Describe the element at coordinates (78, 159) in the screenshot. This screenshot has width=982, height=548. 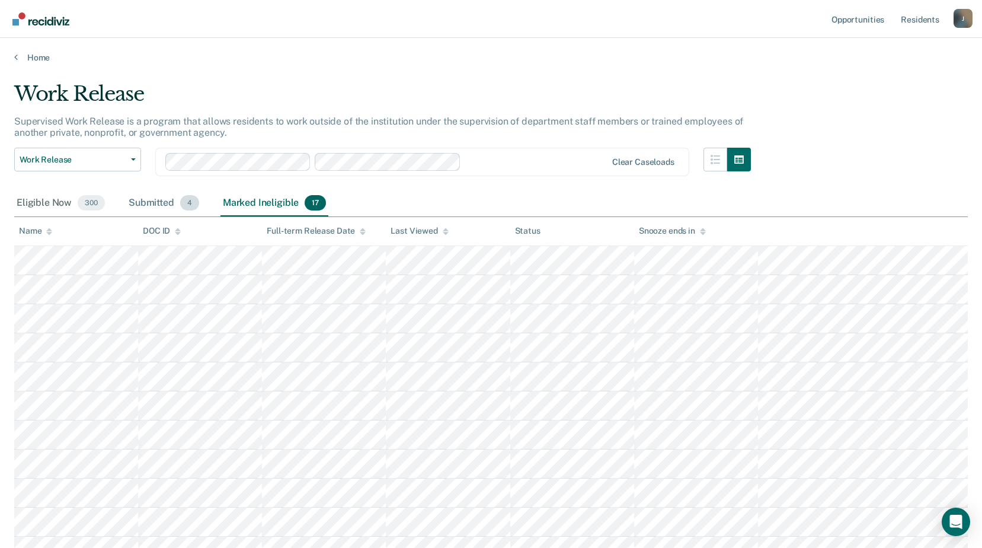
I see `button: Work Release` at that location.